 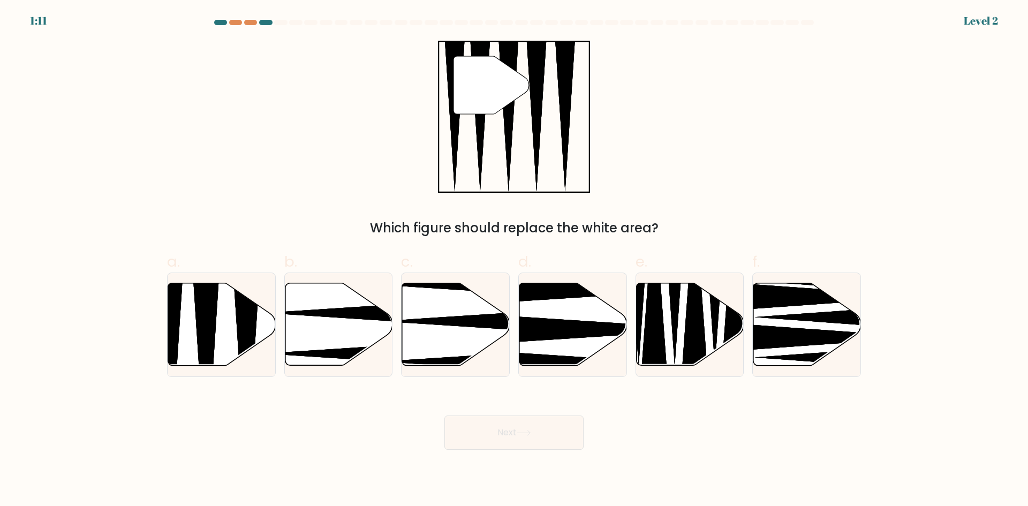 I want to click on span: e., so click(x=642, y=261).